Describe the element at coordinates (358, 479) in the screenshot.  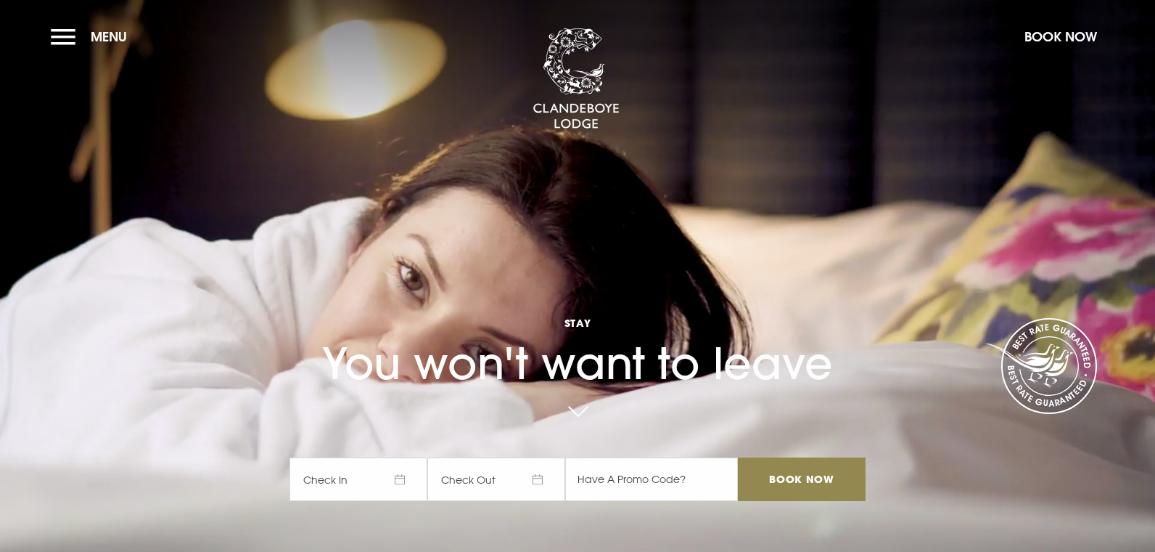
I see `span: Check In` at that location.